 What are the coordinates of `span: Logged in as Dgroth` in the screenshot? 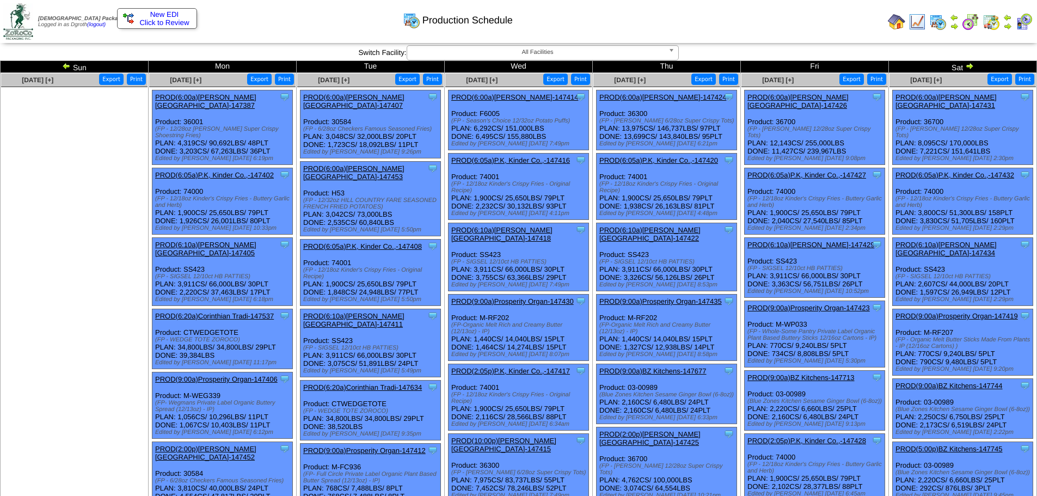 It's located at (83, 22).